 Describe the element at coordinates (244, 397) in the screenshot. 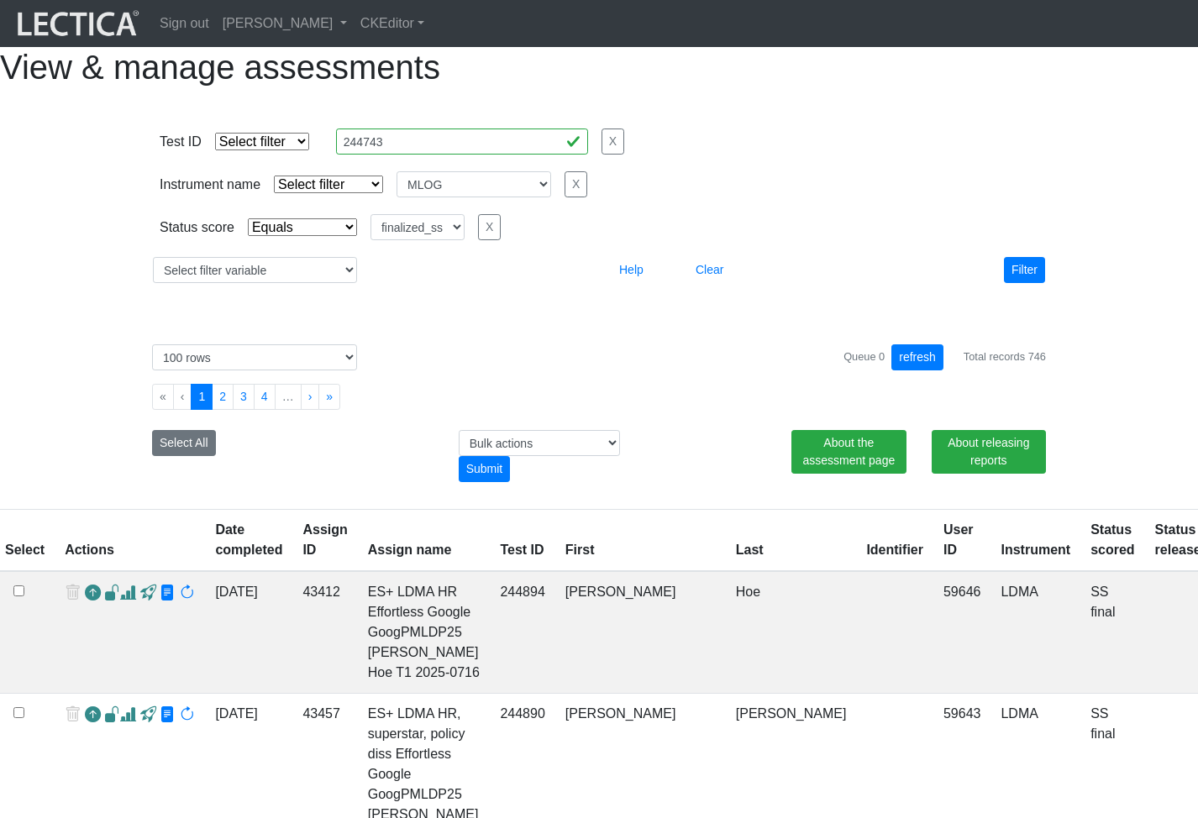

I see `button: Go to page 3` at that location.